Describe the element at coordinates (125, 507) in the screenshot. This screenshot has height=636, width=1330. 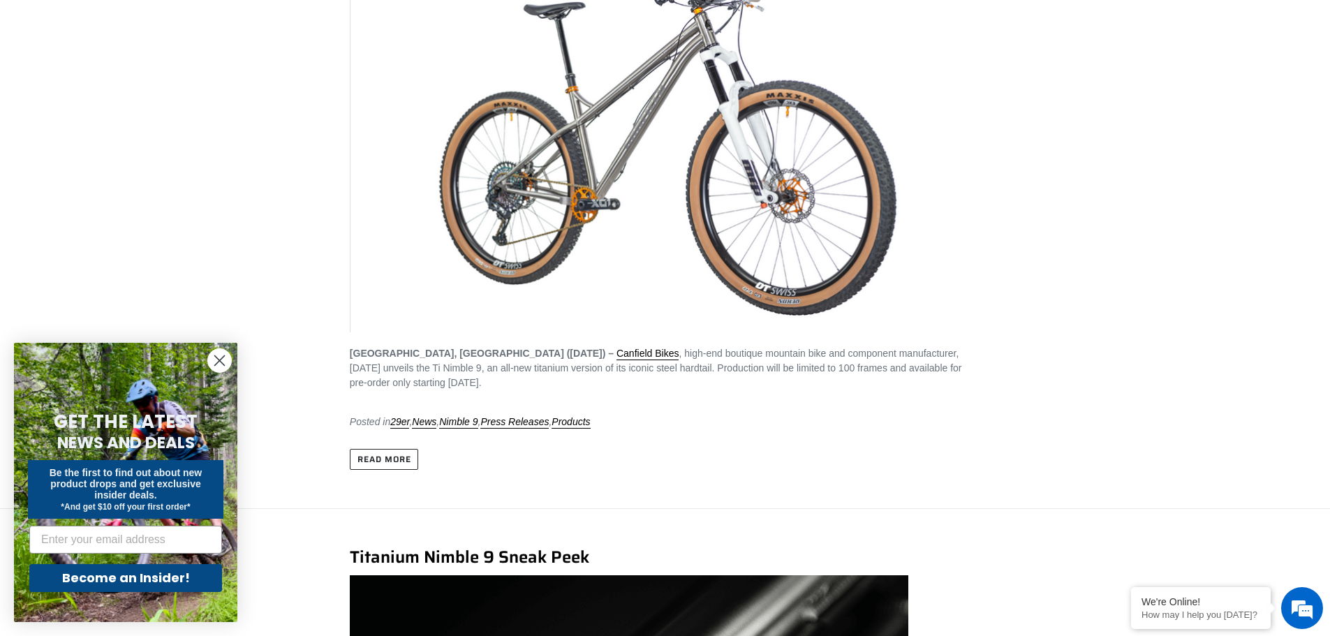
I see `span: *And get $10 off your first order*` at that location.